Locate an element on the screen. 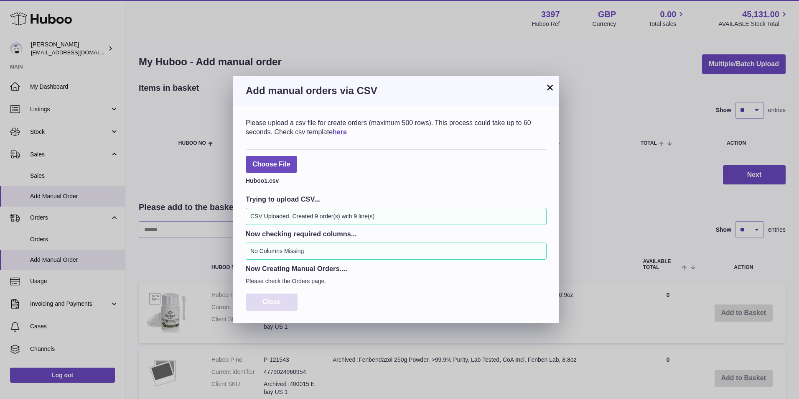 The height and width of the screenshot is (399, 799). div: CSV Uploaded. Created 9 order(s) with 9 line(s) is located at coordinates (396, 216).